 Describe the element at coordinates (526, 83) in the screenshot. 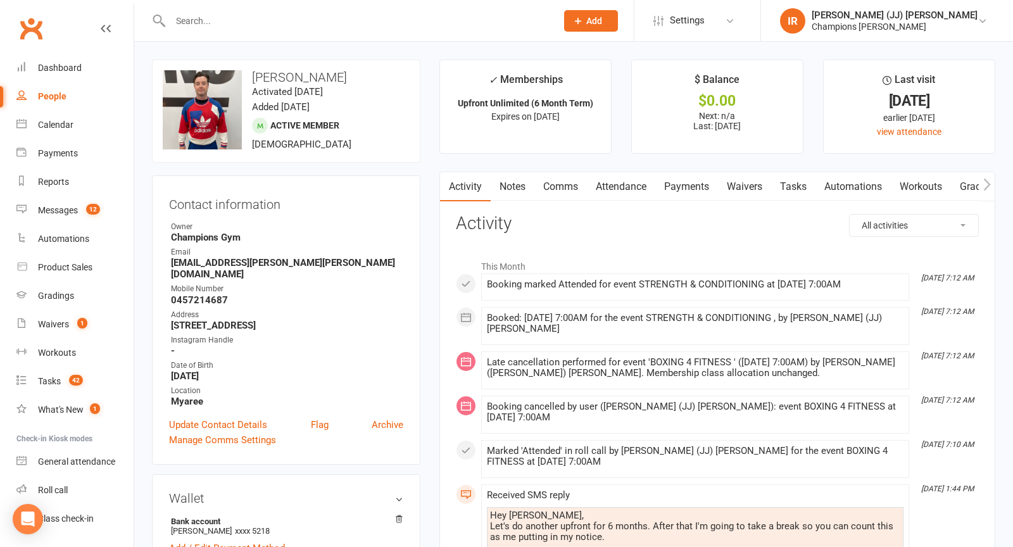

I see `div: Memberships` at that location.